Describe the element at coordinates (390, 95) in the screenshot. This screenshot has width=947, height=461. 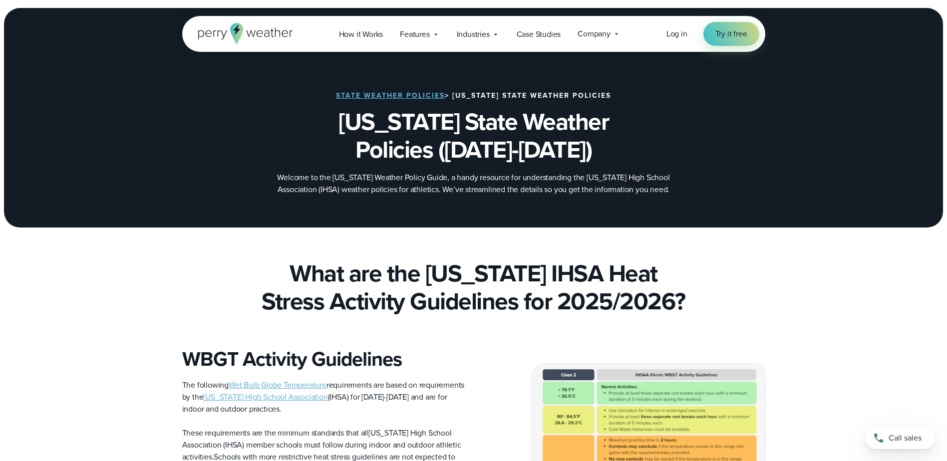
I see `a: State Weather Policies` at that location.